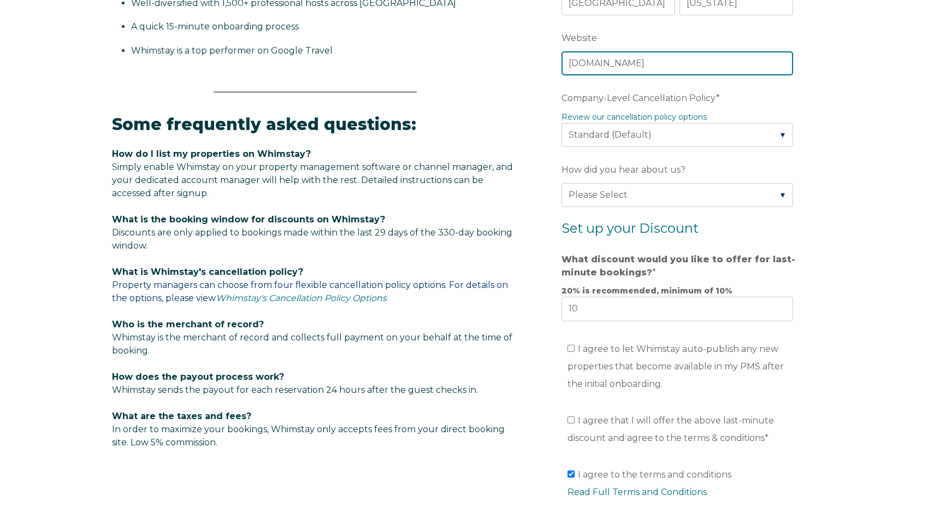 Image resolution: width=934 pixels, height=518 pixels. I want to click on a: Whimstay's Cancellation Policy Options, so click(301, 298).